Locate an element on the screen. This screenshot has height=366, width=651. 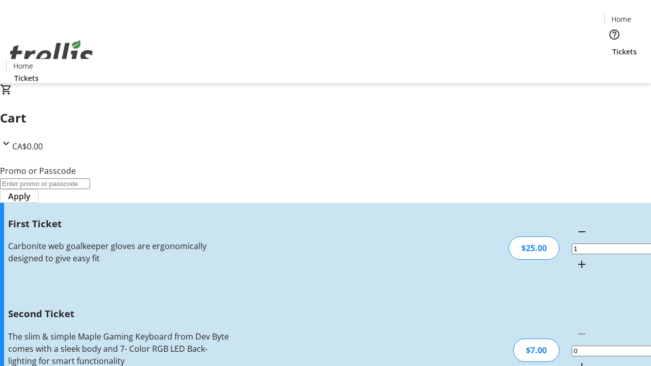
h3: Second Ticket is located at coordinates (119, 314).